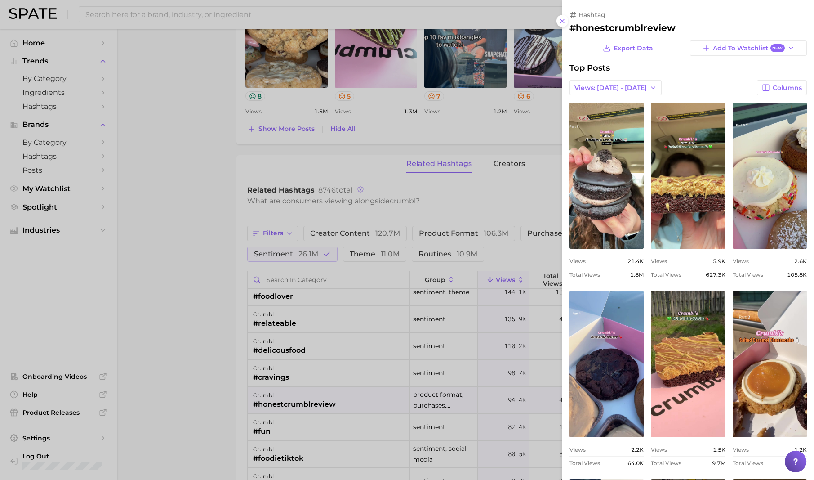 The width and height of the screenshot is (814, 480). What do you see at coordinates (716, 274) in the screenshot?
I see `span: 627.3k` at bounding box center [716, 274].